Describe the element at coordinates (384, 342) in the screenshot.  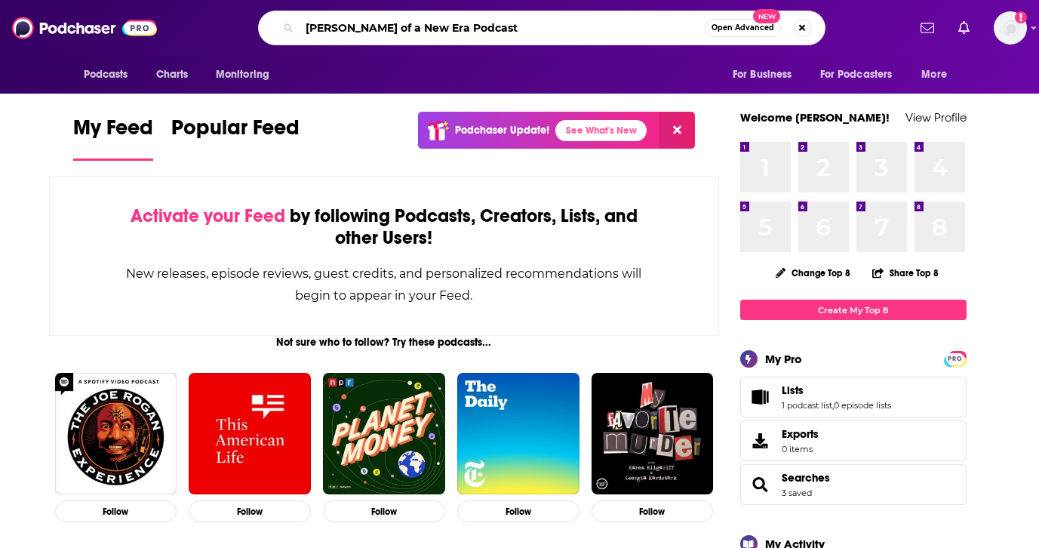
I see `div: Not sure who to follow? Try these podcasts...` at that location.